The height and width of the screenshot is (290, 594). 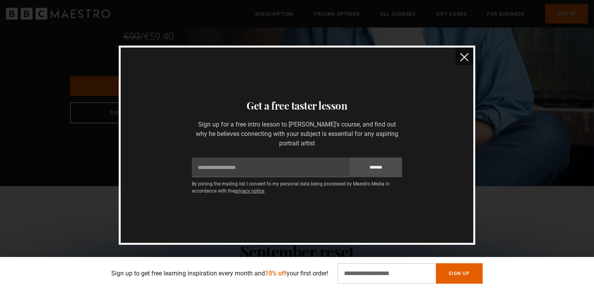 I want to click on span: 10% off, so click(x=276, y=273).